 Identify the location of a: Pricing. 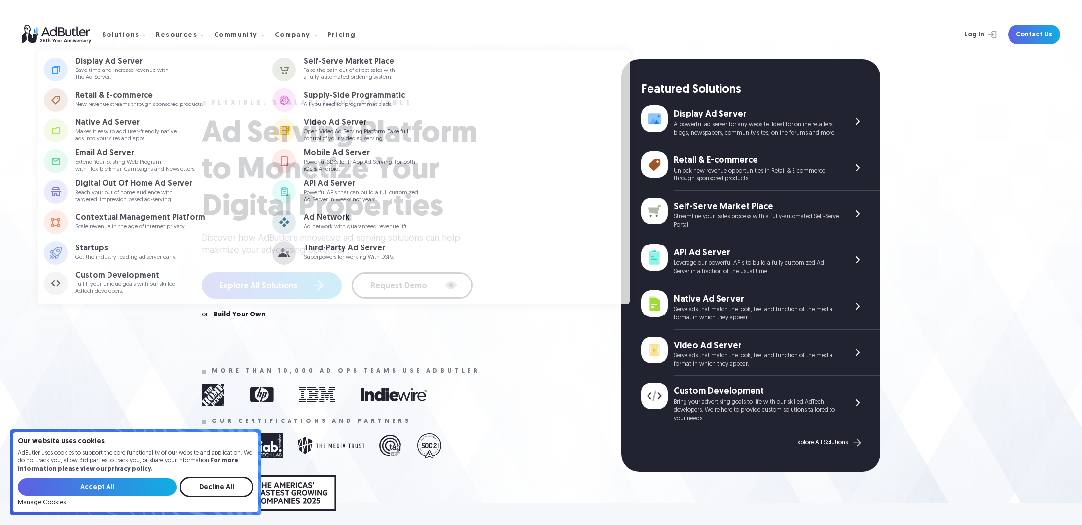
(346, 35).